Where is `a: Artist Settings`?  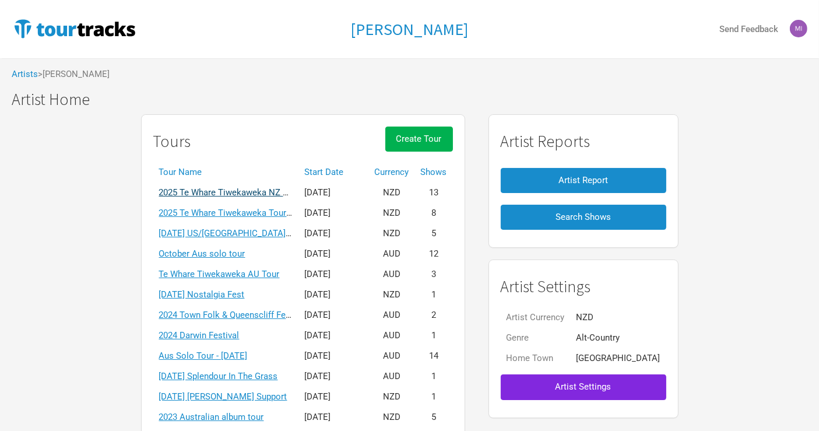
a: Artist Settings is located at coordinates (584, 386).